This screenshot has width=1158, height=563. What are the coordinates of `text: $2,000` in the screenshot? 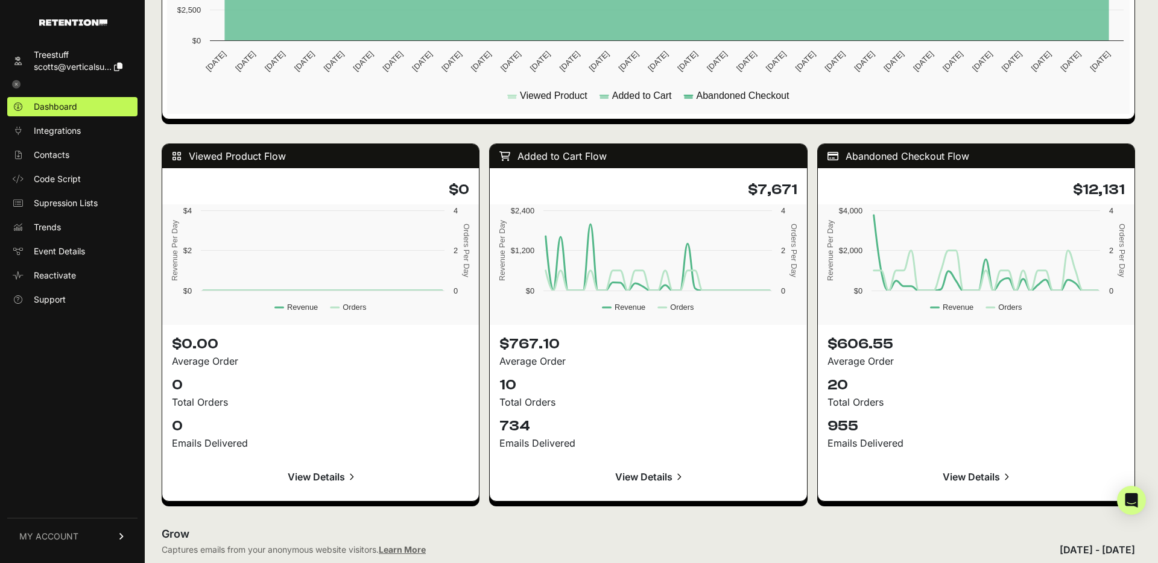 It's located at (850, 250).